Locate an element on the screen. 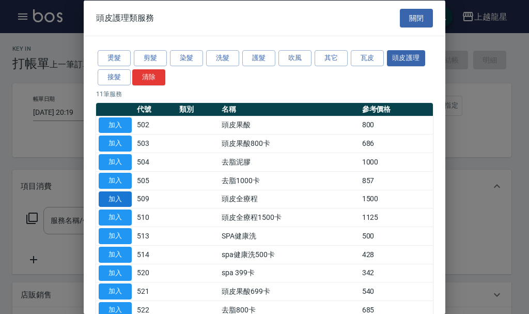  button: 護髮 is located at coordinates (259, 58).